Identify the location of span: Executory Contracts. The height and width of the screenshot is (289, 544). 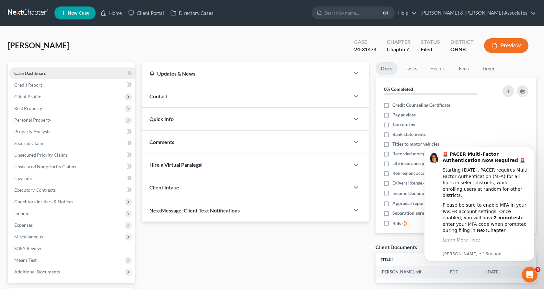
(35, 189).